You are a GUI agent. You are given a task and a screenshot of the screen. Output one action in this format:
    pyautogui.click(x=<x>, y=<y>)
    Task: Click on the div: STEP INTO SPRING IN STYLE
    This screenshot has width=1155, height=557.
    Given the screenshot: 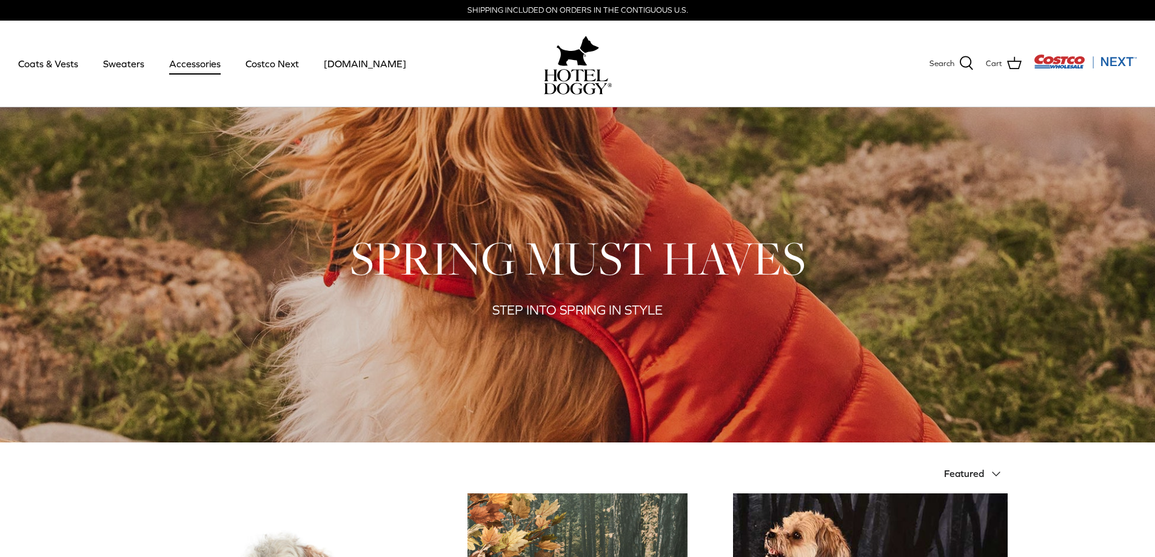 What is the action you would take?
    pyautogui.click(x=578, y=310)
    